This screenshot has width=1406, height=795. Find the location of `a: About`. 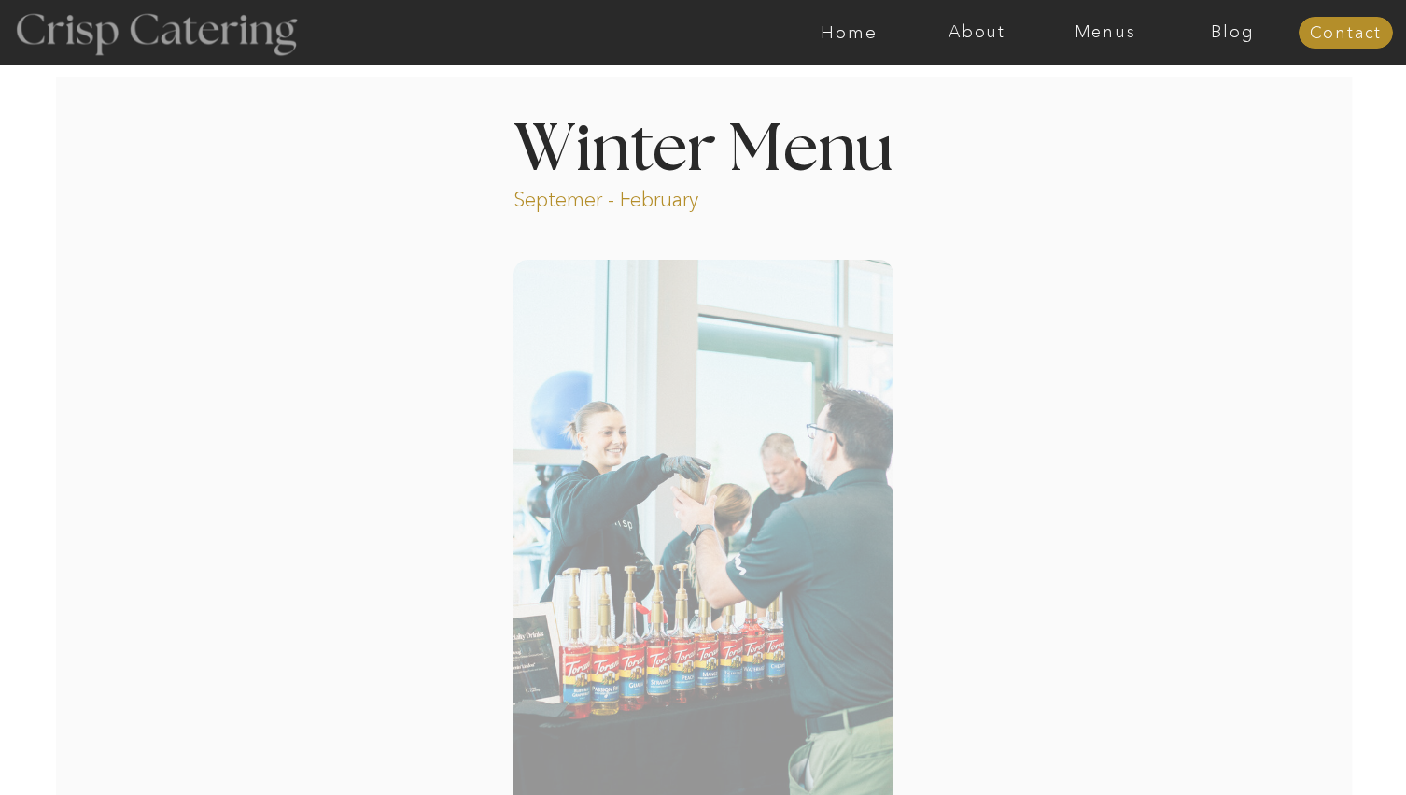

a: About is located at coordinates (977, 33).